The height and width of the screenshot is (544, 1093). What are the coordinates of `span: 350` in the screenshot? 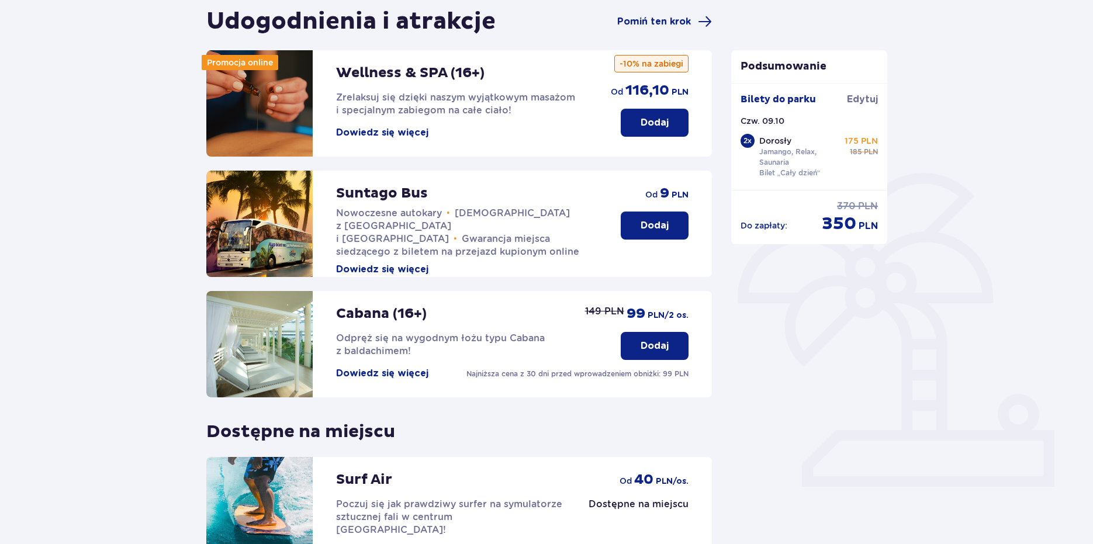 It's located at (839, 224).